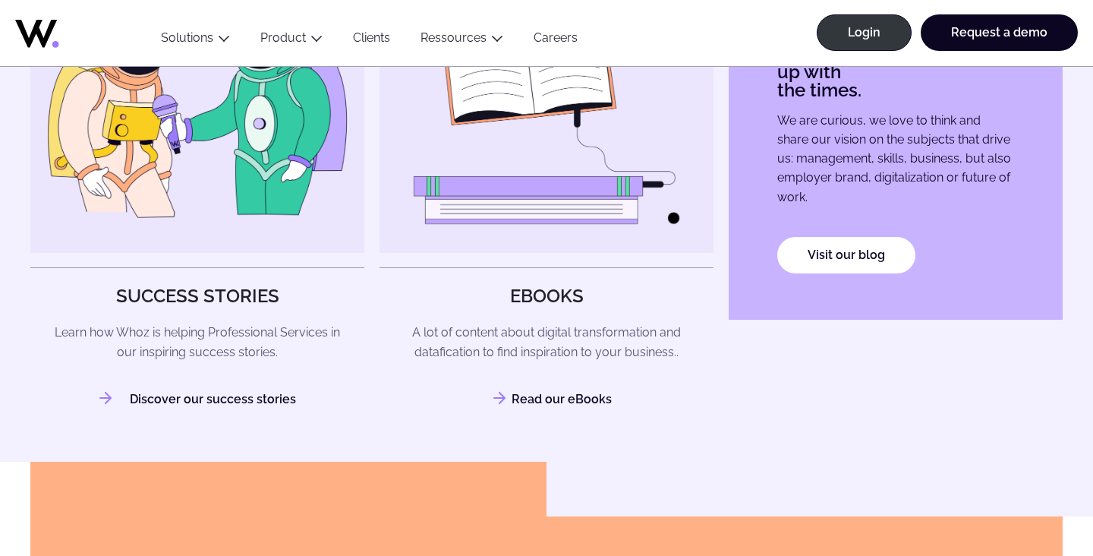  Describe the element at coordinates (197, 296) in the screenshot. I see `h3: SUCCESS STORIES` at that location.